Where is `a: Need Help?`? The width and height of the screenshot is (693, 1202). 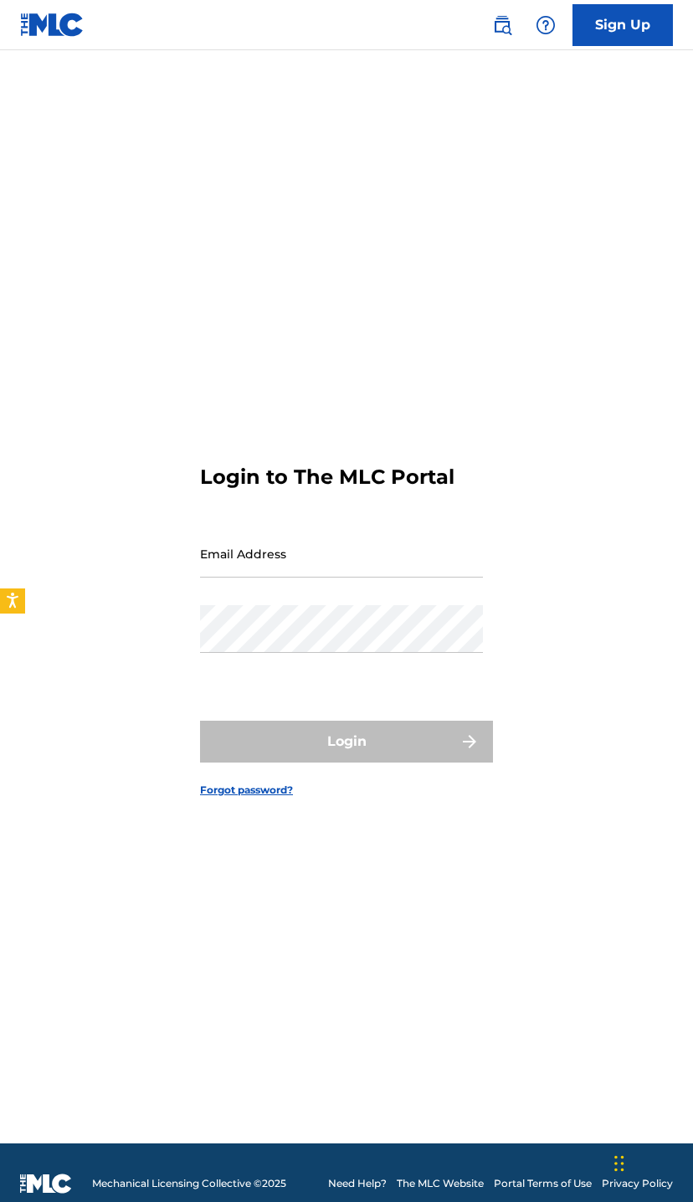 a: Need Help? is located at coordinates (357, 1184).